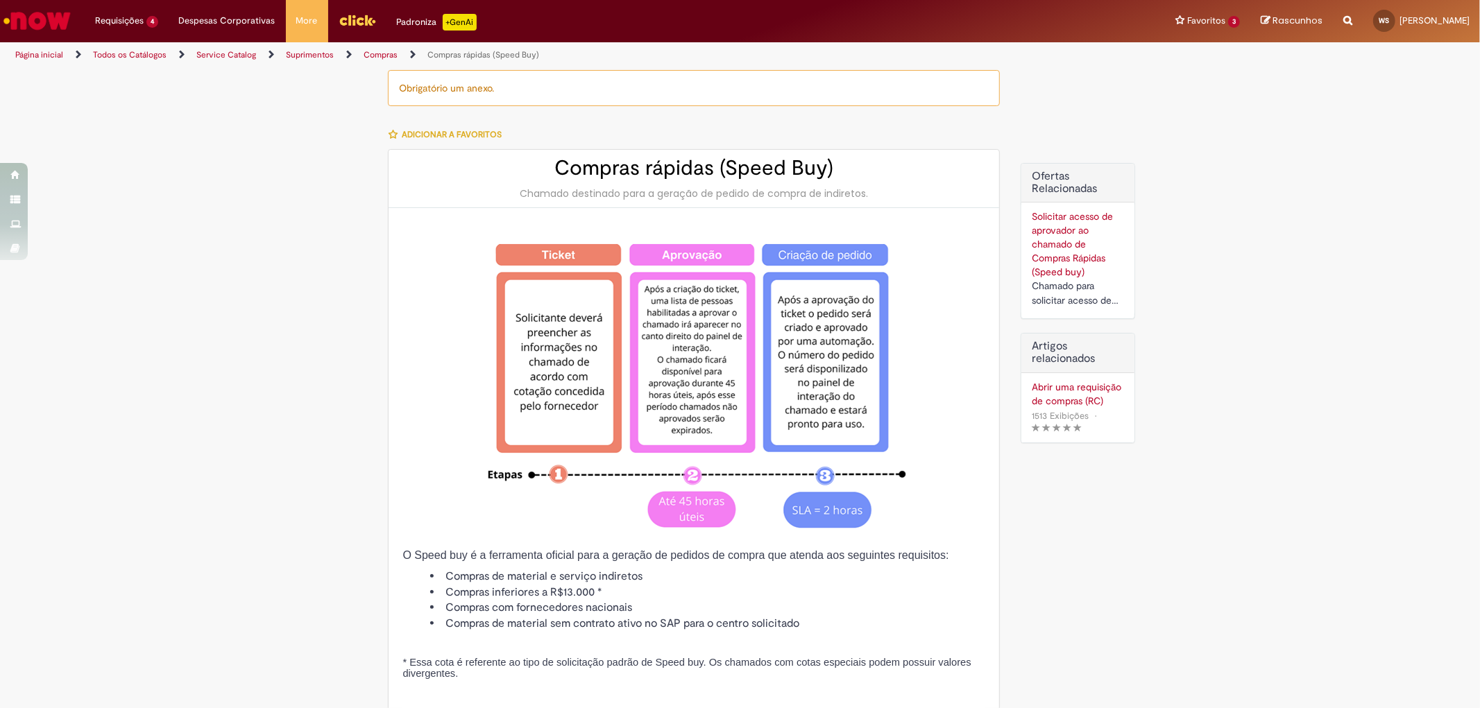 The width and height of the screenshot is (1480, 708). I want to click on img: click_logo_yellow_360x200.png, so click(357, 20).